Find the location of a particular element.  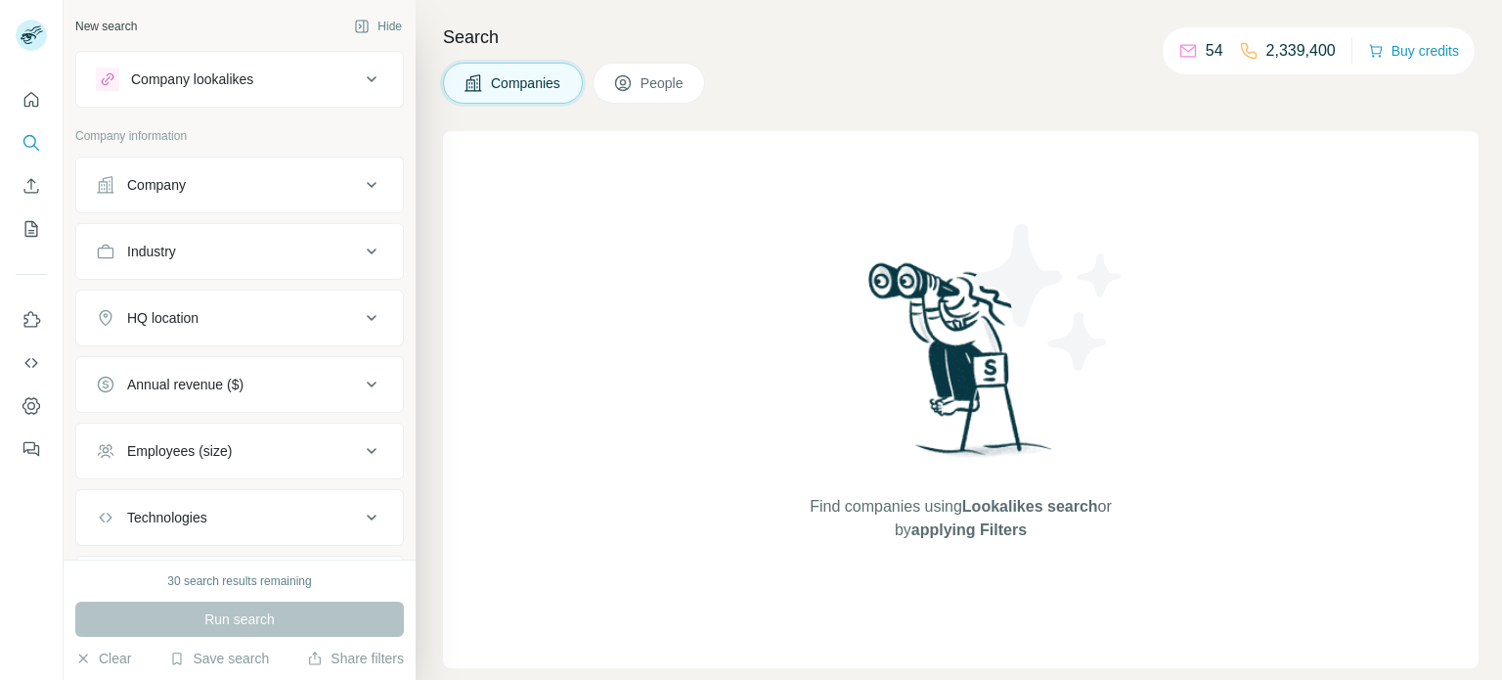

div: Company lookalikes is located at coordinates (192, 79).